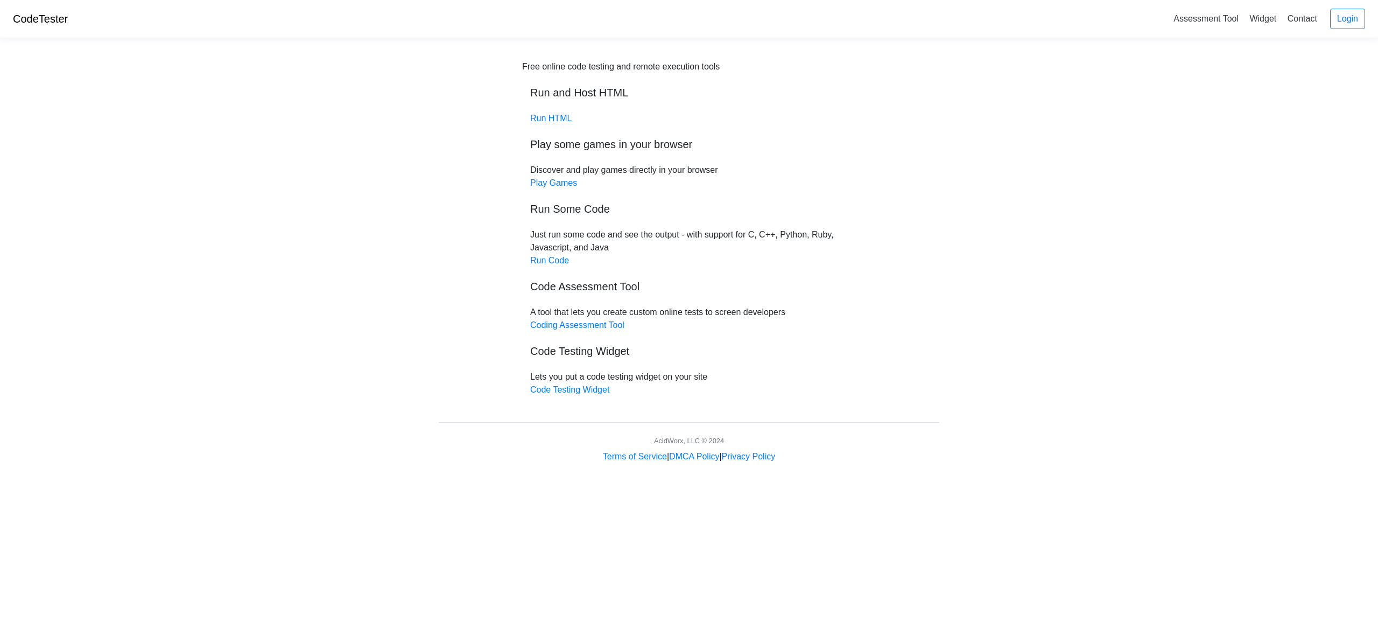  I want to click on a: Code Testing Widget, so click(570, 389).